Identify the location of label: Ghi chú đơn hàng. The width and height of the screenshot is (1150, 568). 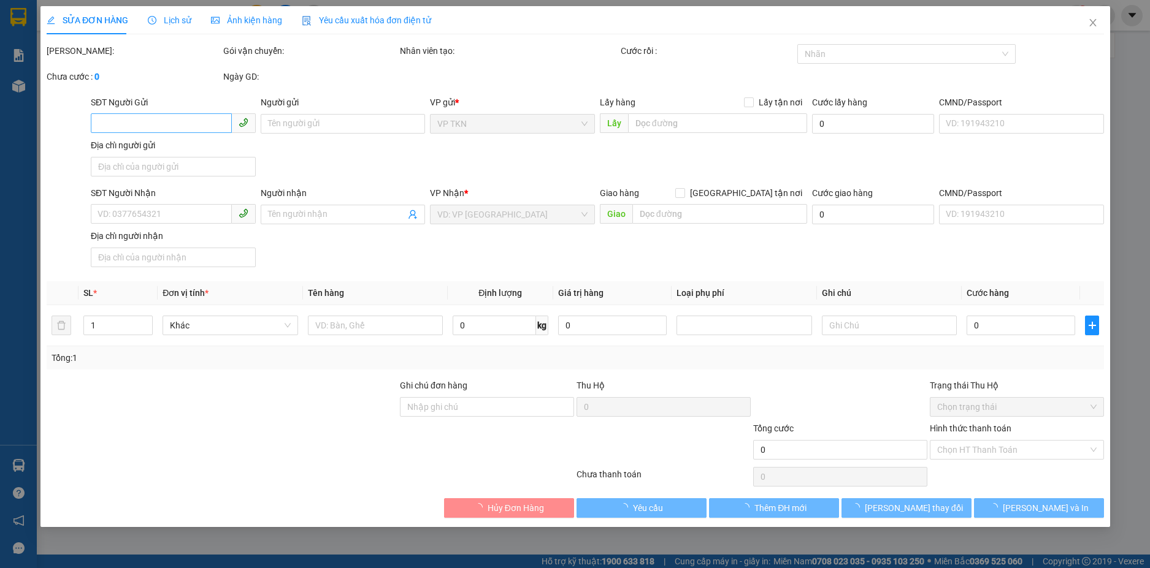
(434, 386).